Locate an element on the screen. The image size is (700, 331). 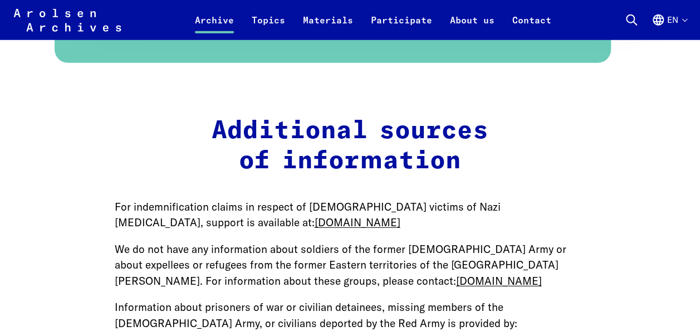
a: Archive is located at coordinates (214, 27).